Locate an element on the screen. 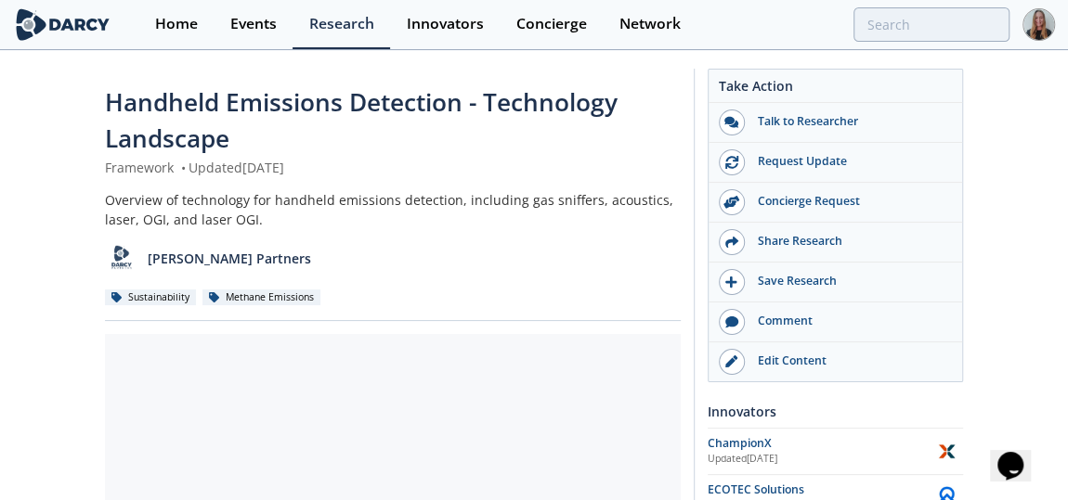  div: Methane Emissions is located at coordinates (261, 298).